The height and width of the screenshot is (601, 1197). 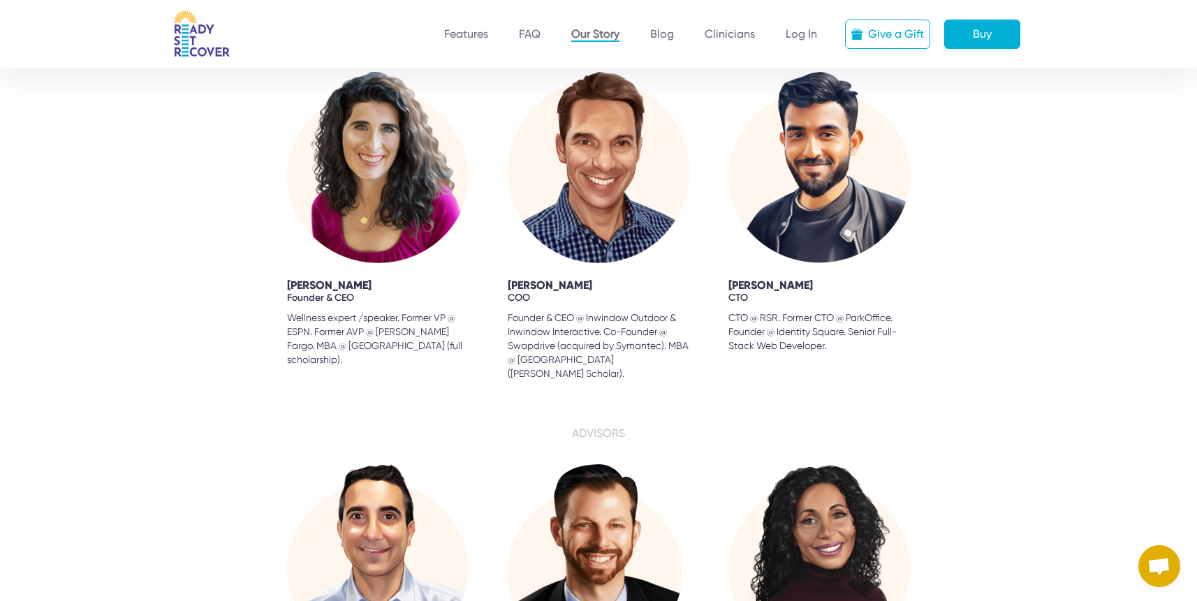 What do you see at coordinates (801, 34) in the screenshot?
I see `a: Log In` at bounding box center [801, 34].